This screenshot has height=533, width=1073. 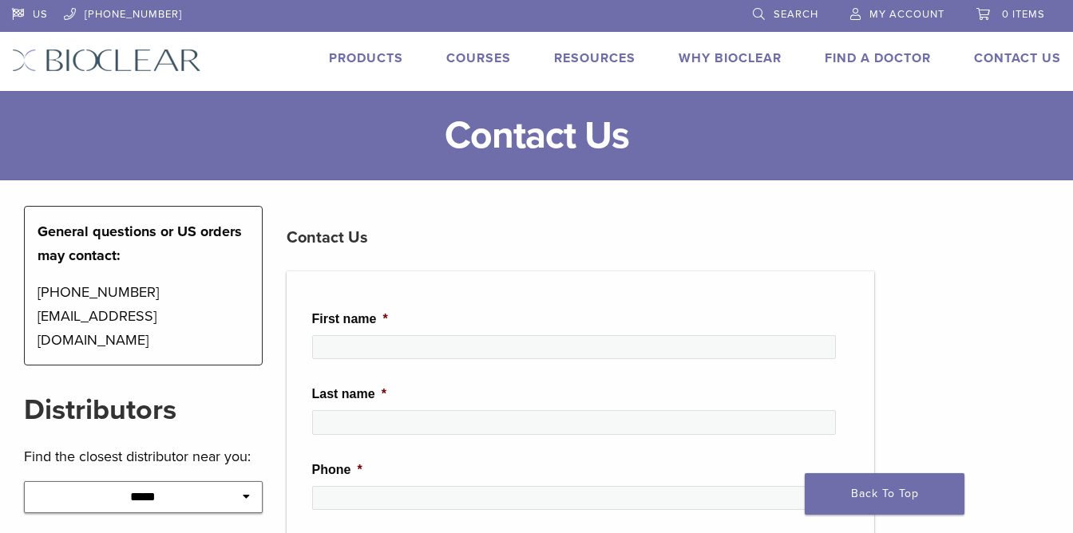 What do you see at coordinates (730, 58) in the screenshot?
I see `a: Why Bioclear` at bounding box center [730, 58].